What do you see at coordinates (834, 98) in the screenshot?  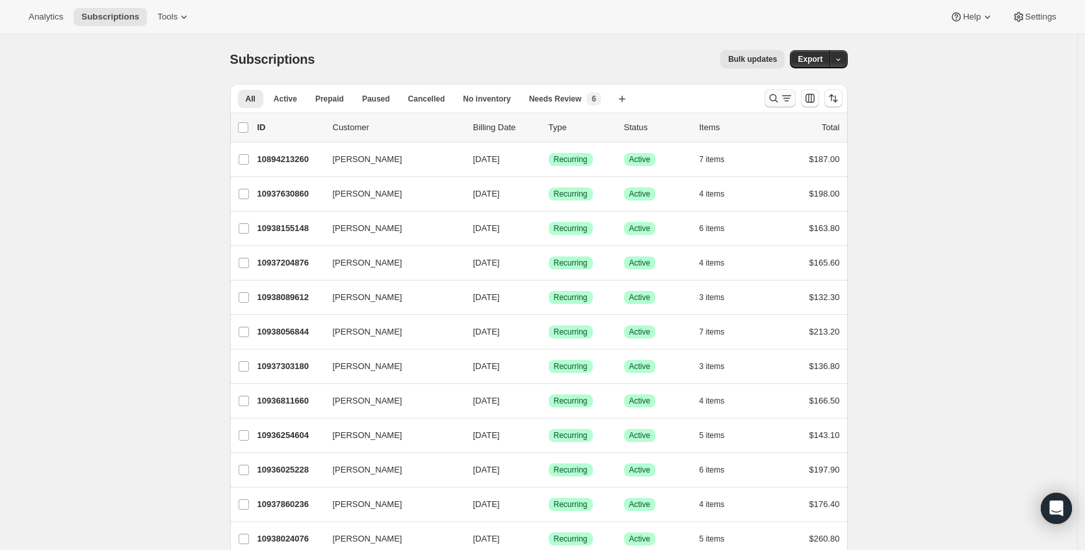 I see `button: Sort the results` at bounding box center [834, 98].